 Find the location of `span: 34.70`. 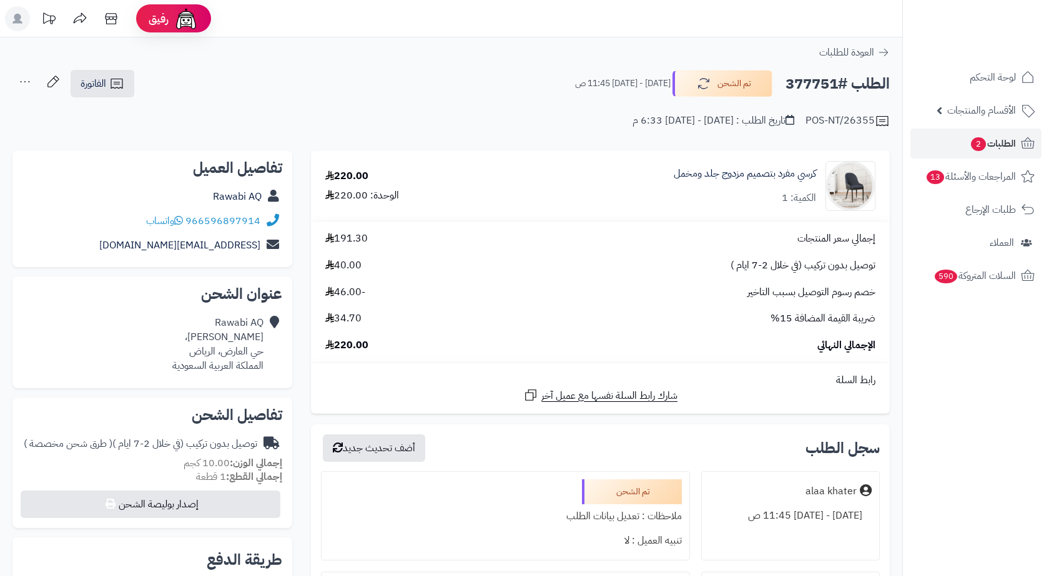

span: 34.70 is located at coordinates (343, 318).